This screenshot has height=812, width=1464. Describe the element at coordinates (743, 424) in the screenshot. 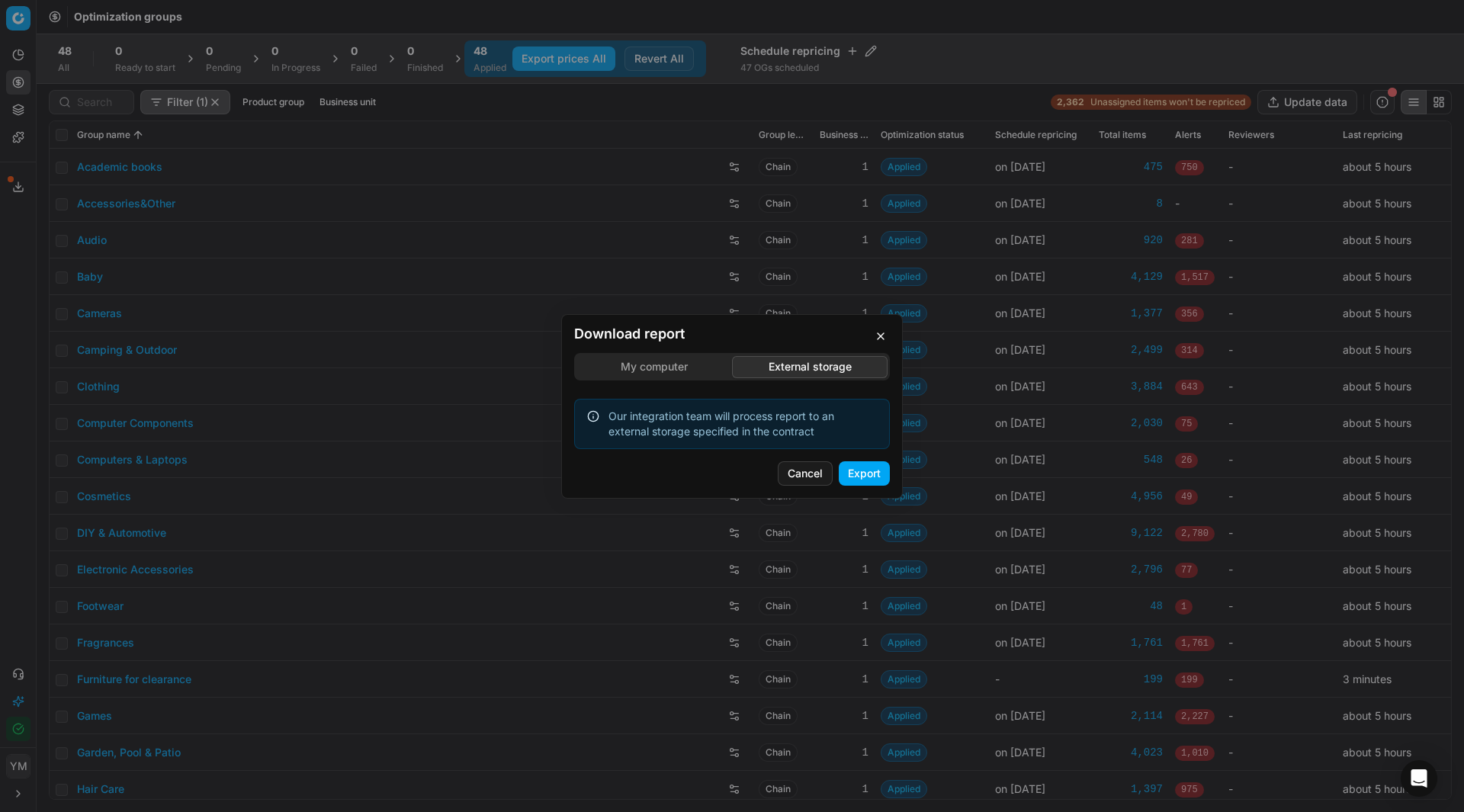

I see `div: Our integration team will process report to an external storage specified in the contract` at that location.